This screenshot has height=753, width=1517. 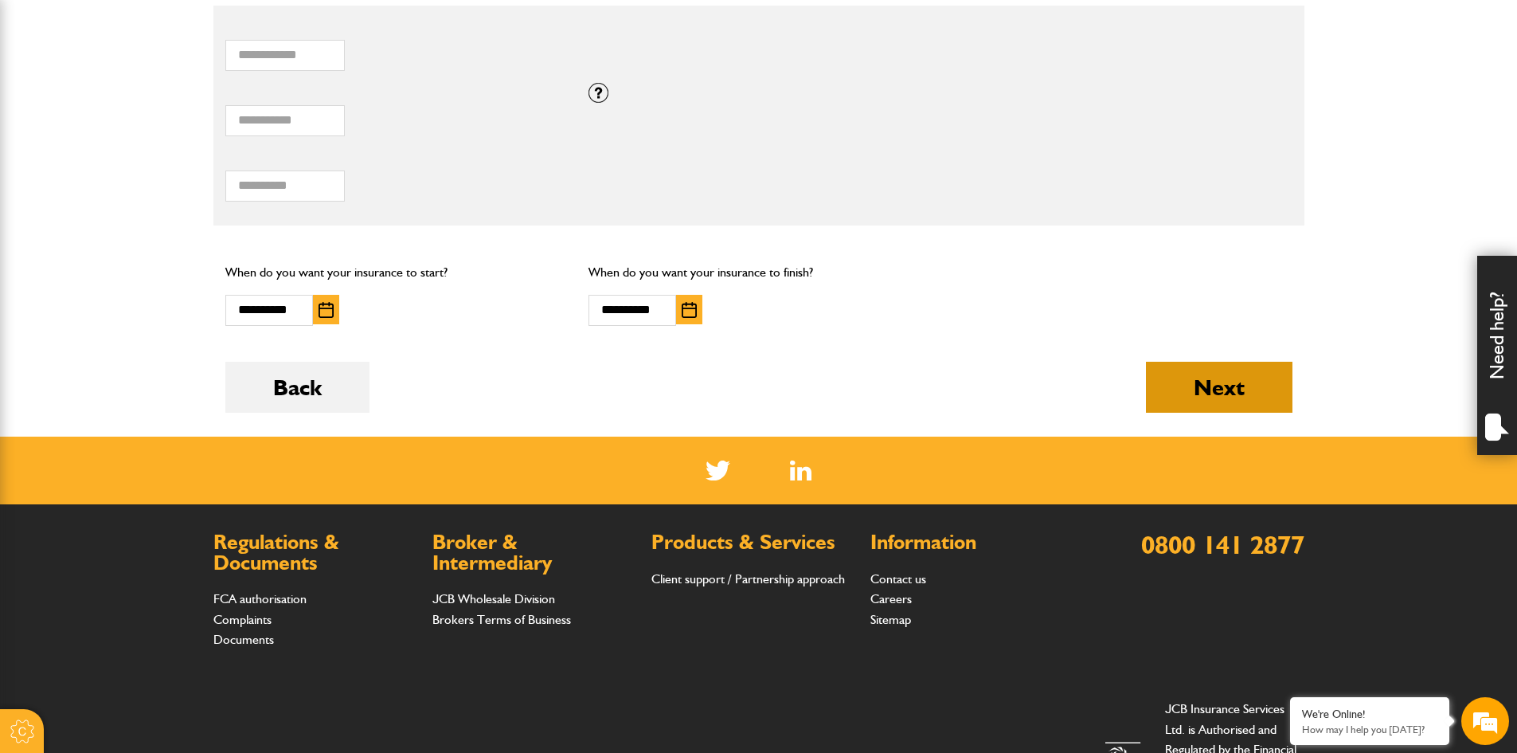 I want to click on button: Next, so click(x=1219, y=387).